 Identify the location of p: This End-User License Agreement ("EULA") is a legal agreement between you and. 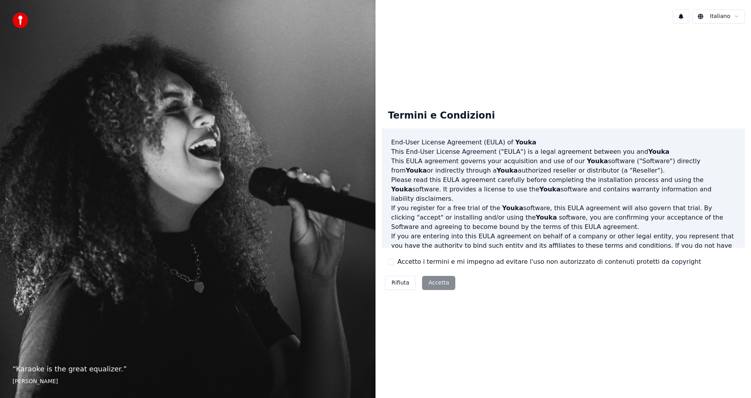
(563, 152).